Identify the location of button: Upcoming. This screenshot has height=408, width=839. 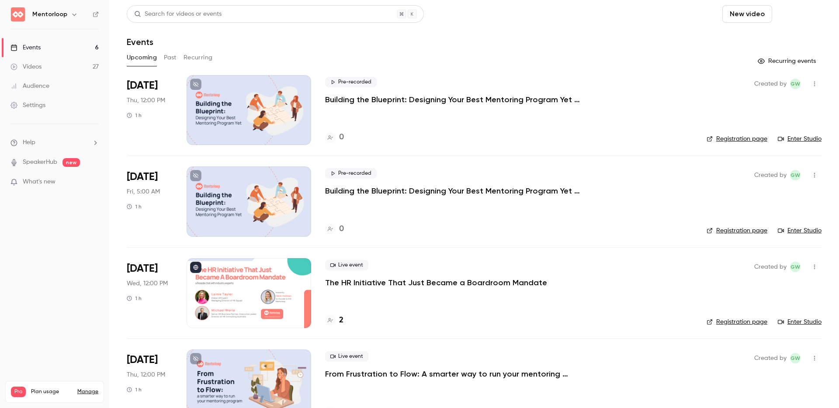
(142, 58).